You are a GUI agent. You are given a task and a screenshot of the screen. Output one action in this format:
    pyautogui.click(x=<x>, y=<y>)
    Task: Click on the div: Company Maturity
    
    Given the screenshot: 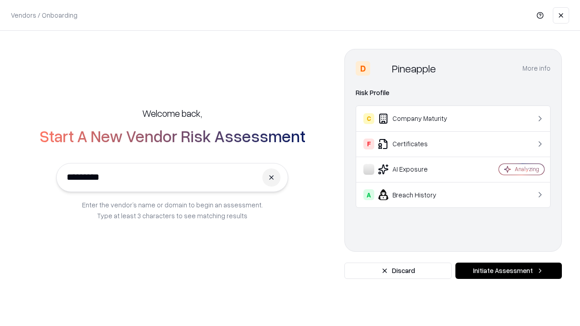 What is the action you would take?
    pyautogui.click(x=417, y=119)
    